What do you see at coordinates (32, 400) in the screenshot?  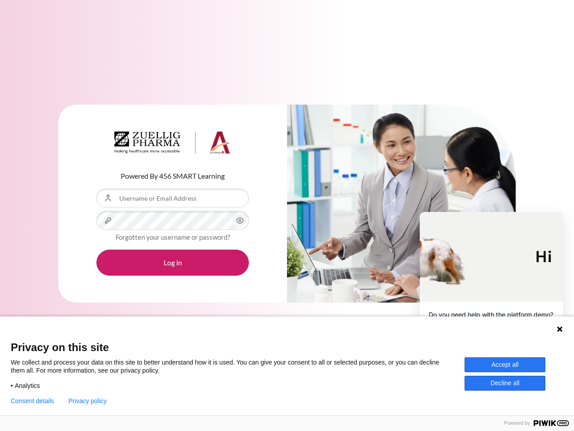 I see `button: Consent details` at bounding box center [32, 400].